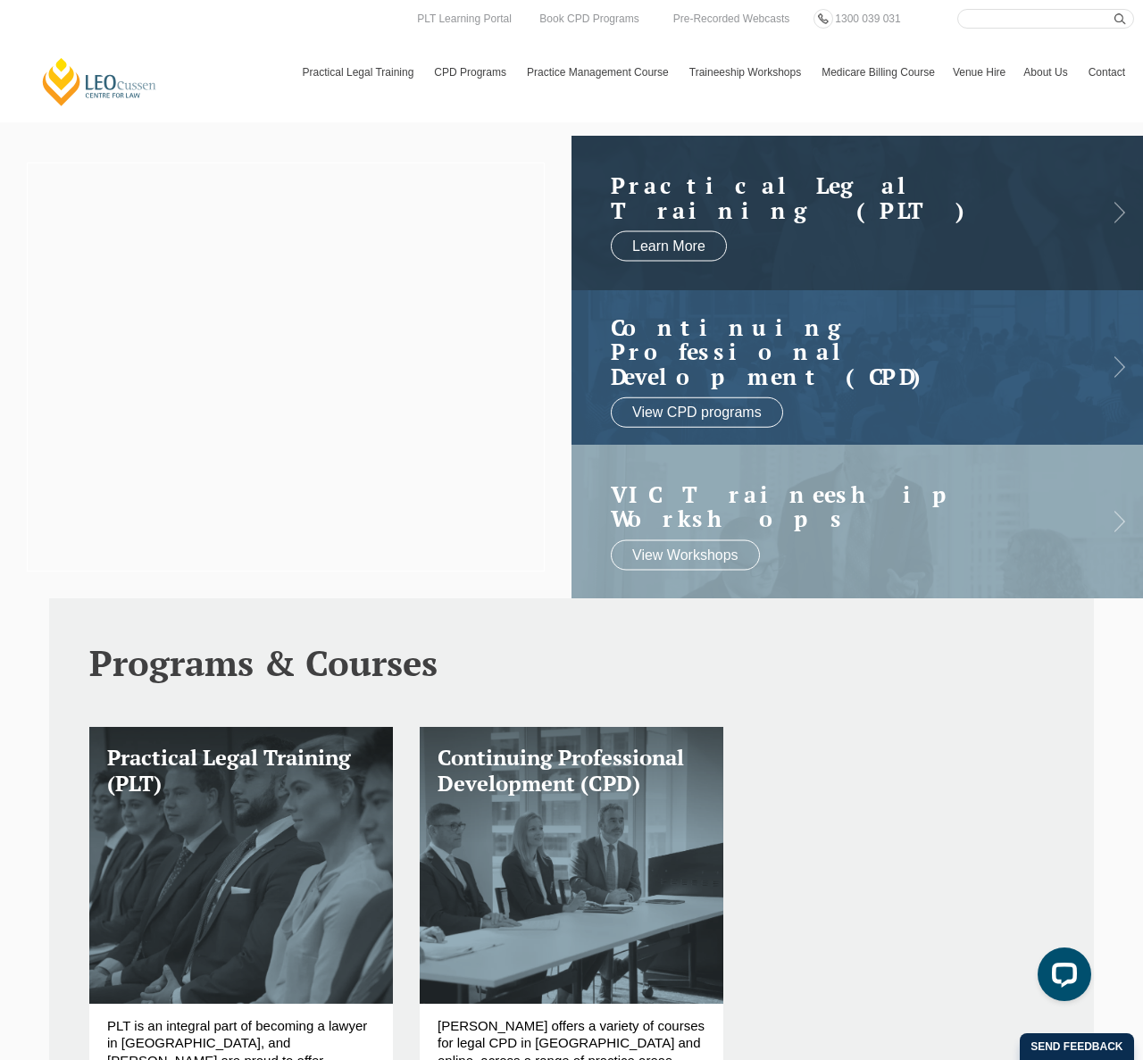  I want to click on h3: Continuing Professional Development (CPD), so click(572, 771).